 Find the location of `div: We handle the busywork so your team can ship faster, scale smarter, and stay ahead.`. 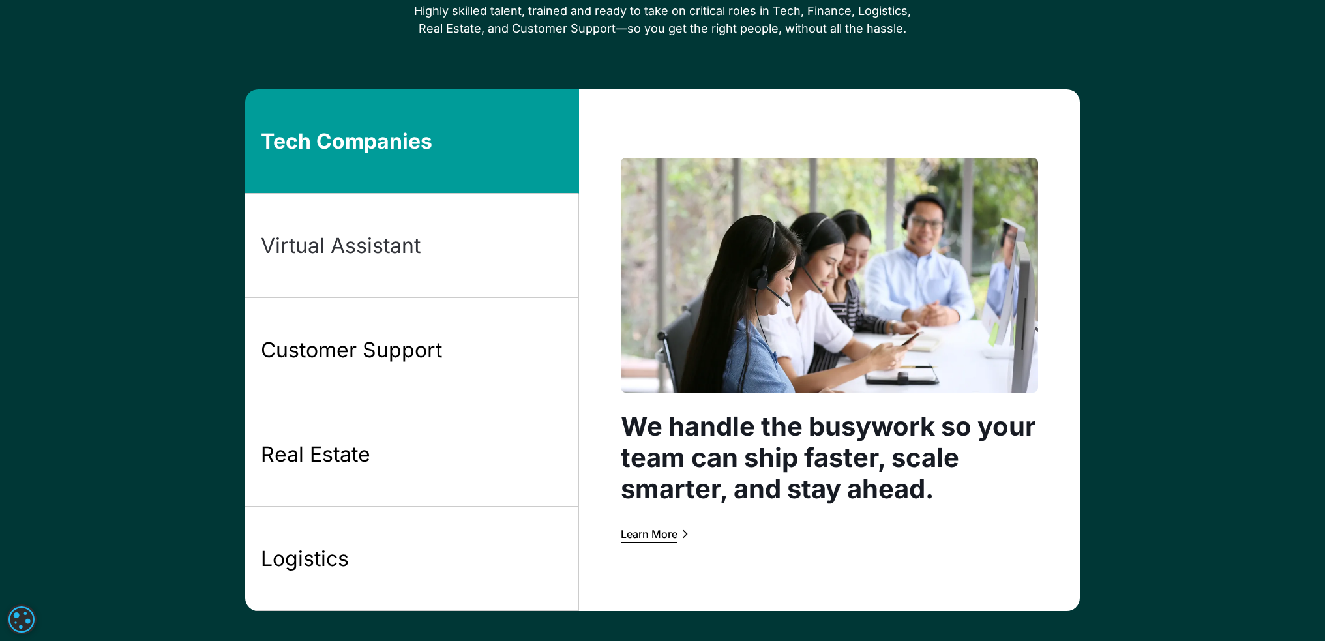

div: We handle the busywork so your team can ship faster, scale smarter, and stay ahead. is located at coordinates (829, 458).